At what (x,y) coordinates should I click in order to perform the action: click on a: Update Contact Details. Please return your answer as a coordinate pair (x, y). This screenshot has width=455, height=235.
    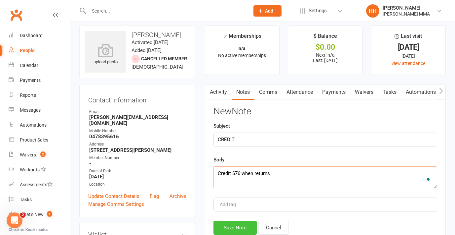
    Looking at the image, I should click on (114, 196).